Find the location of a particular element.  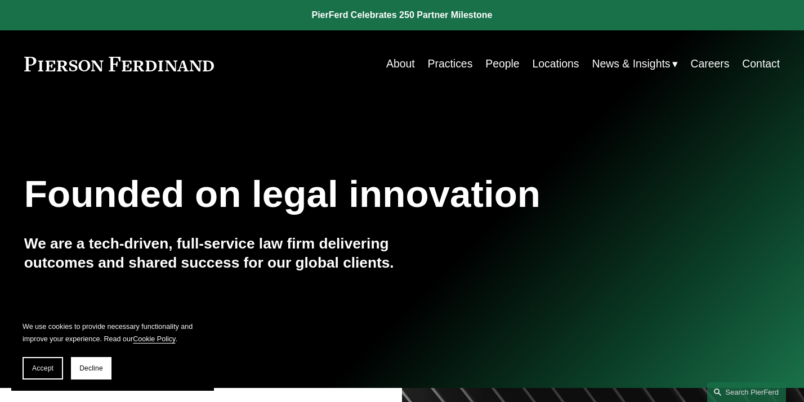

a: Search this site is located at coordinates (746, 392).